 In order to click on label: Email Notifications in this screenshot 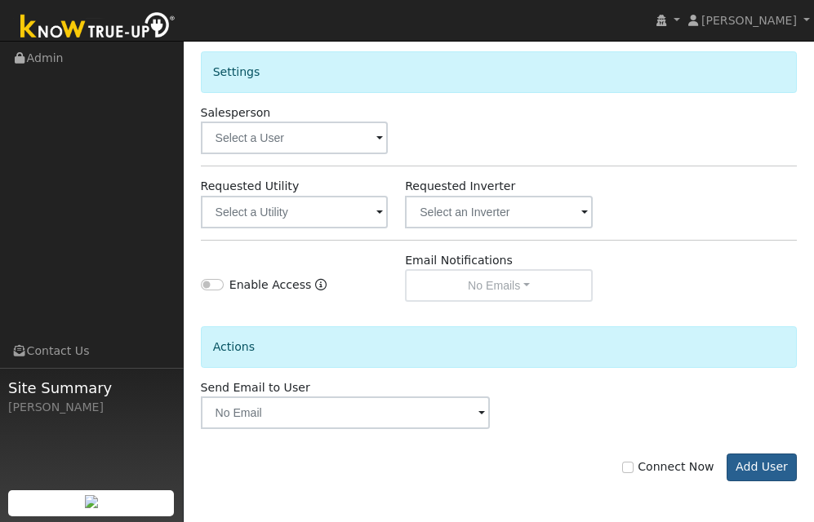, I will do `click(459, 260)`.